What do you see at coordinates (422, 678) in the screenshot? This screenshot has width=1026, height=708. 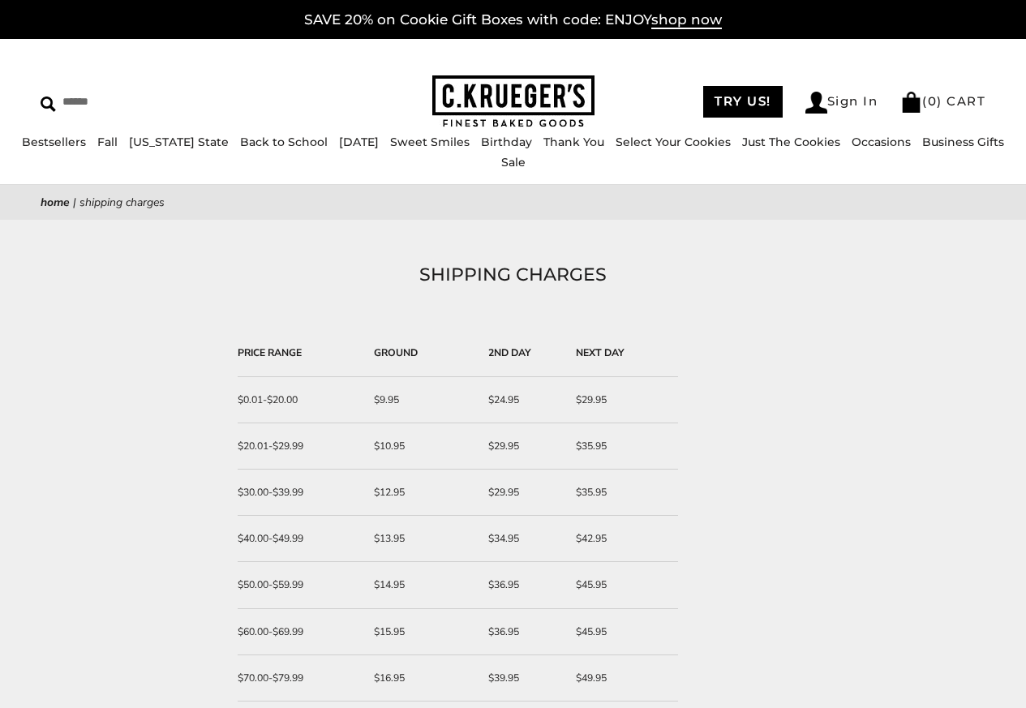 I see `td: $16.95` at bounding box center [422, 678].